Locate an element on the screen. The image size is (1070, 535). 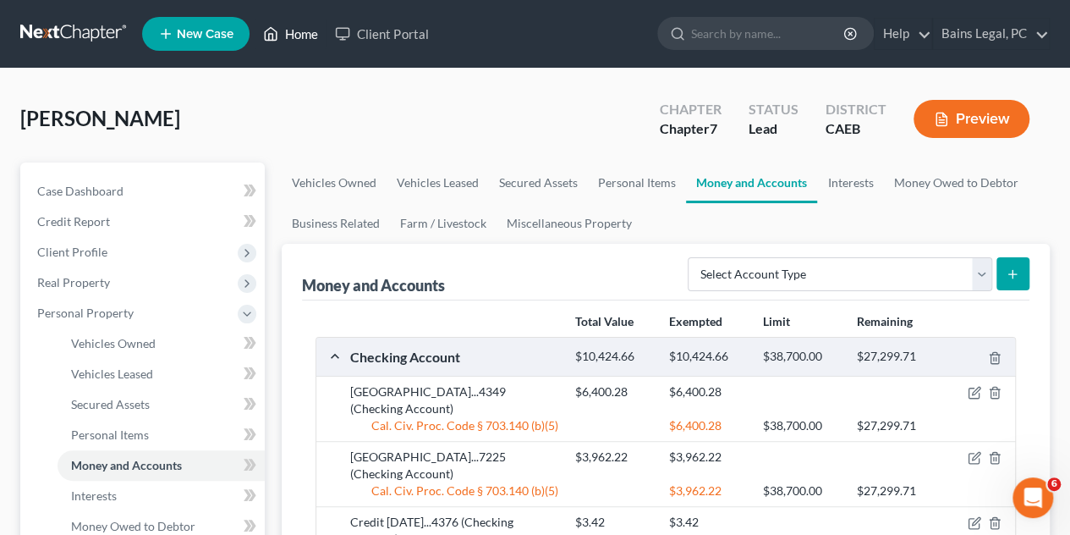
div: Checking Account is located at coordinates (454, 356).